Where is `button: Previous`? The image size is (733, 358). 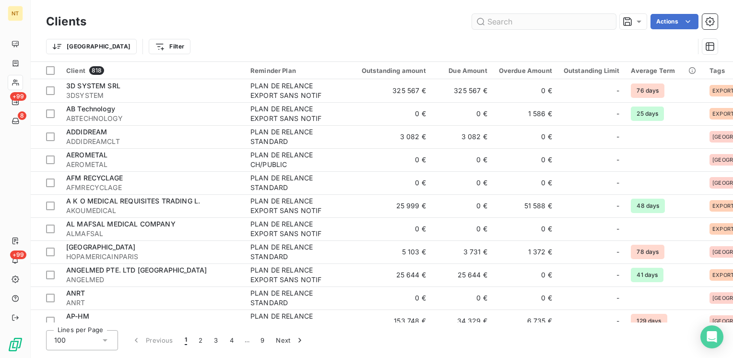 button: Previous is located at coordinates (152, 340).